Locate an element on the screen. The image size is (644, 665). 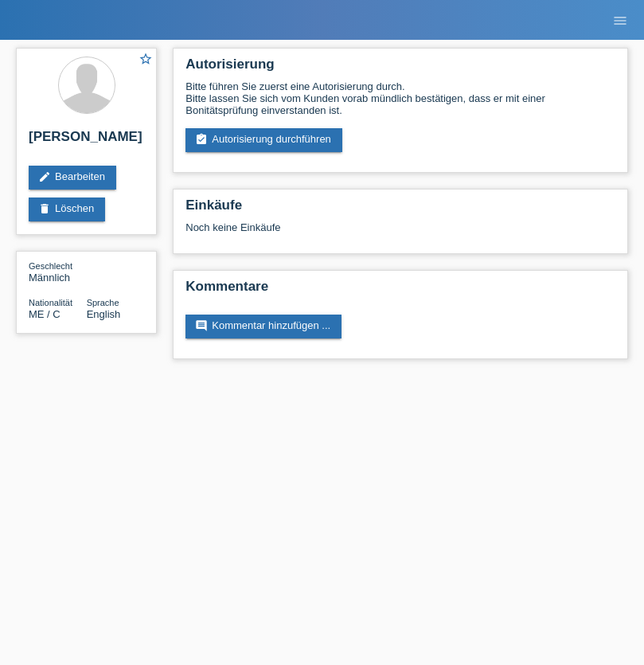
div: Noch keine Einkäufe is located at coordinates (401, 233).